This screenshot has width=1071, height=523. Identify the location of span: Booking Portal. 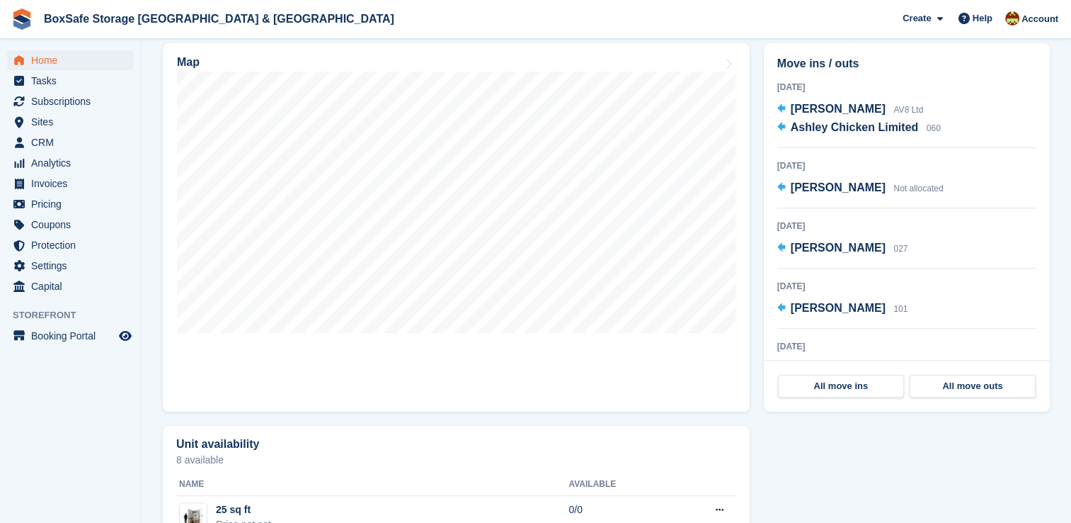
(74, 336).